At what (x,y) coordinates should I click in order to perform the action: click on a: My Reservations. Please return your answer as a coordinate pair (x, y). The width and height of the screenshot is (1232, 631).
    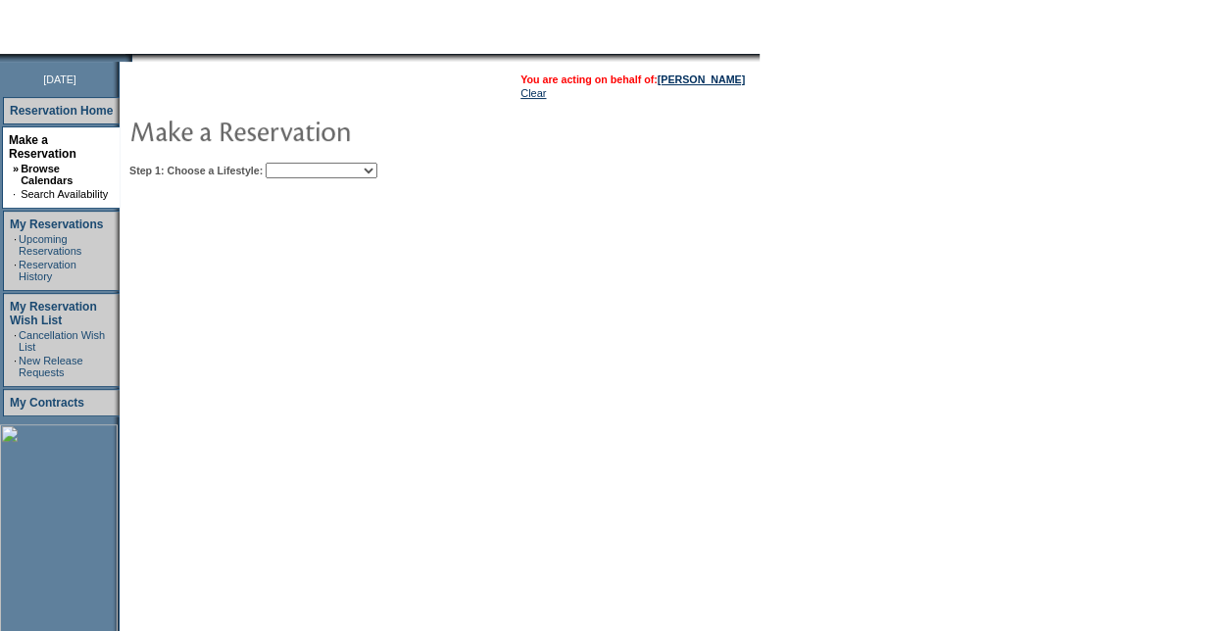
    Looking at the image, I should click on (56, 224).